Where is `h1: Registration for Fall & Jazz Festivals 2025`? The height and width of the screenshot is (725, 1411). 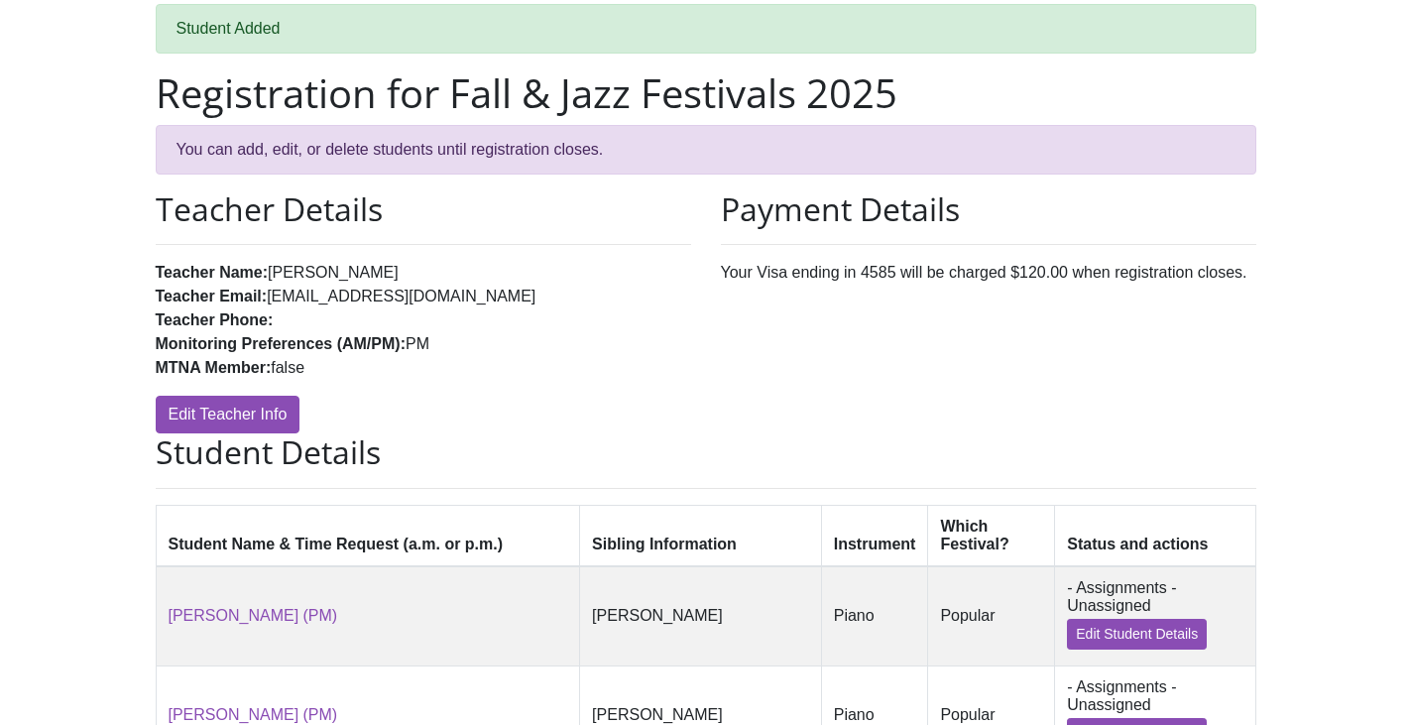
h1: Registration for Fall & Jazz Festivals 2025 is located at coordinates (706, 93).